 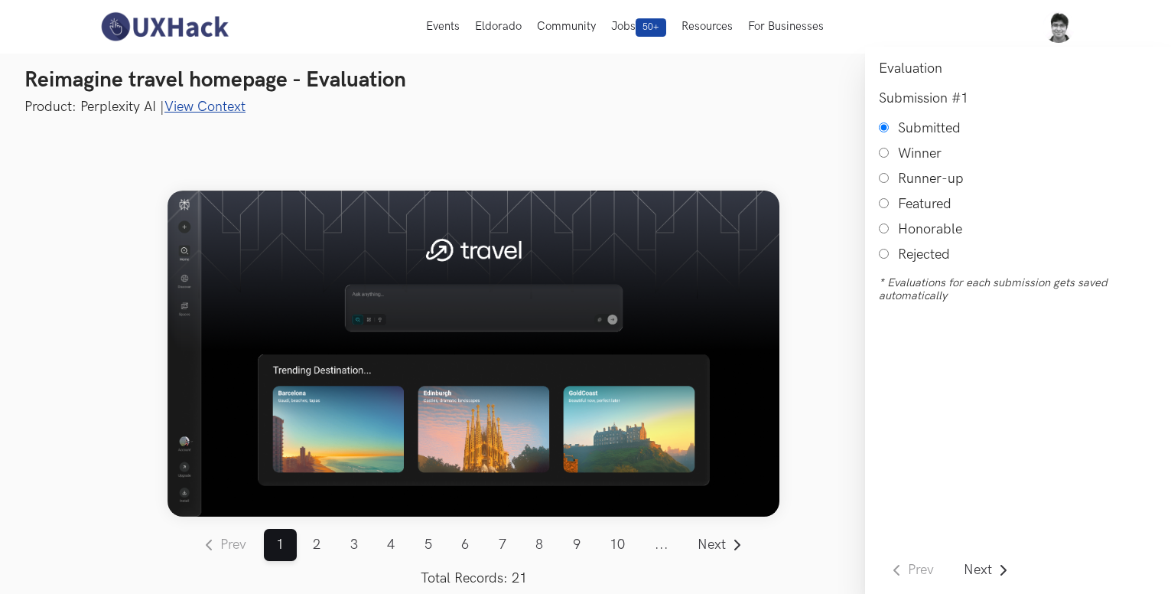 I want to click on a: Page 10, so click(x=617, y=545).